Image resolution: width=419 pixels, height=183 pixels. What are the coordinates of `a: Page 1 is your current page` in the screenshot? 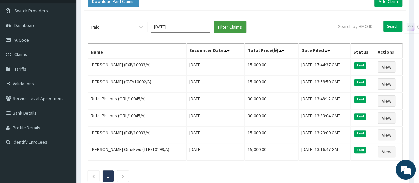 It's located at (108, 176).